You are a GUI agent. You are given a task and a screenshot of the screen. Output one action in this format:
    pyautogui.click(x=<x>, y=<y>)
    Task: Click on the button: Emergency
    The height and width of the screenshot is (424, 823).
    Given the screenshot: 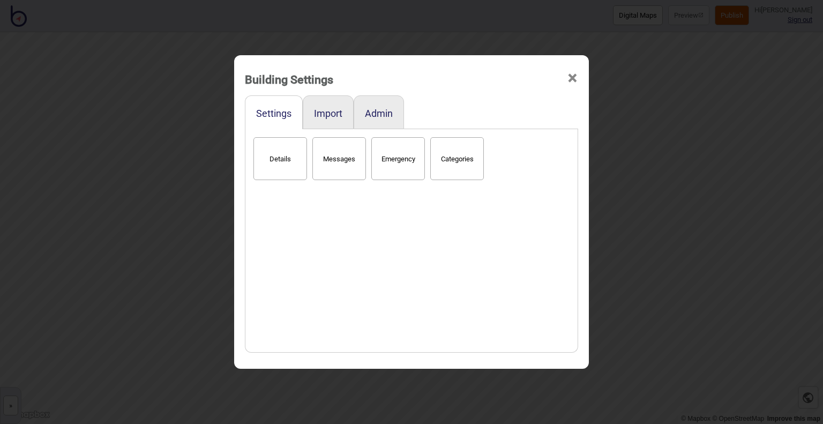 What is the action you would take?
    pyautogui.click(x=398, y=159)
    